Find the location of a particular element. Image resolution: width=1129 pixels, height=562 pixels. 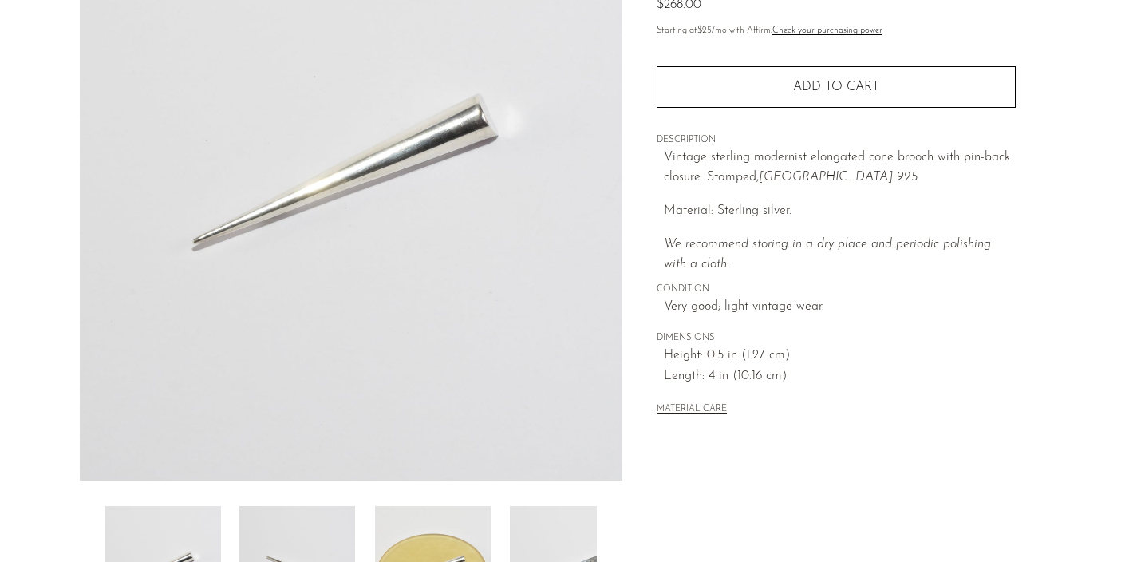

p: Vintage sterling modernist elongated cone brooch with pin-back closure. Stamped, is located at coordinates (840, 168).